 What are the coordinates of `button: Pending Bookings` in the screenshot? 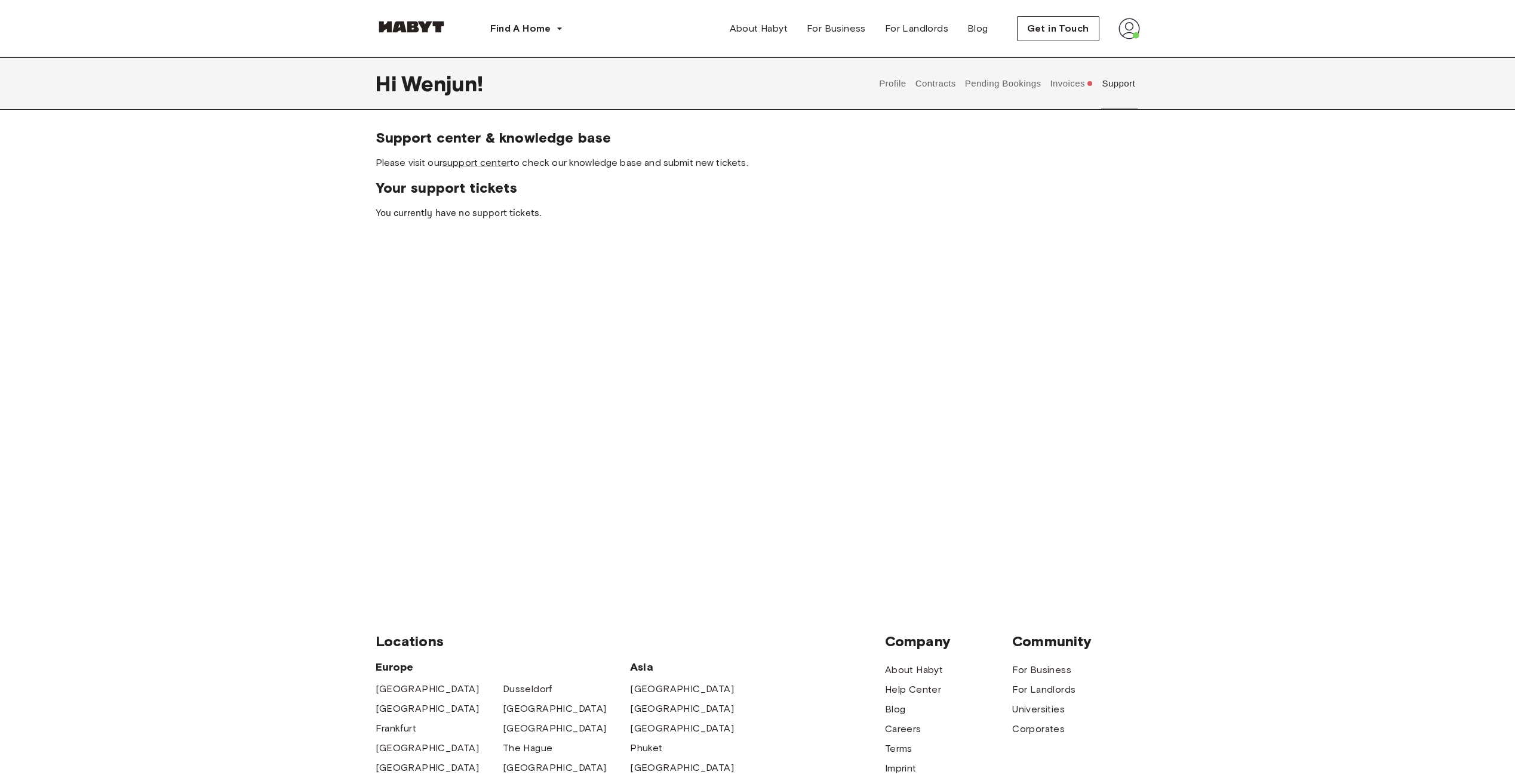 It's located at (1003, 83).